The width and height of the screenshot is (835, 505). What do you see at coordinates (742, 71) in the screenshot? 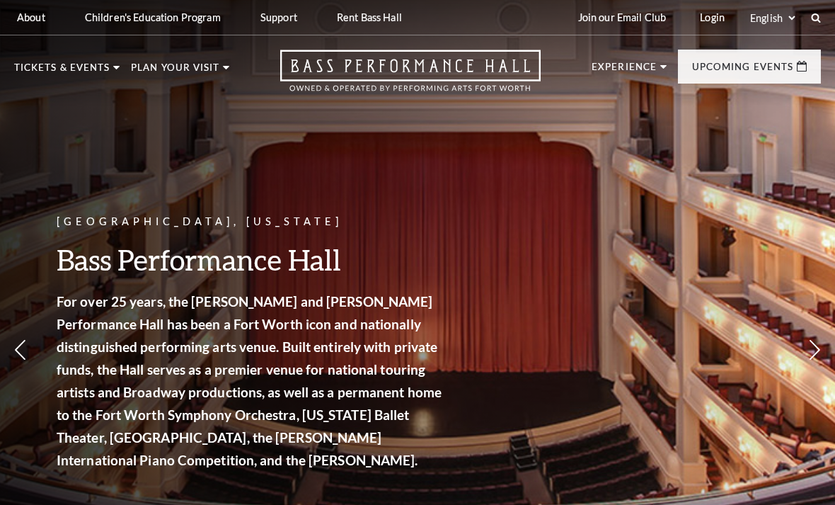
I see `p: Upcoming Events` at bounding box center [742, 71].